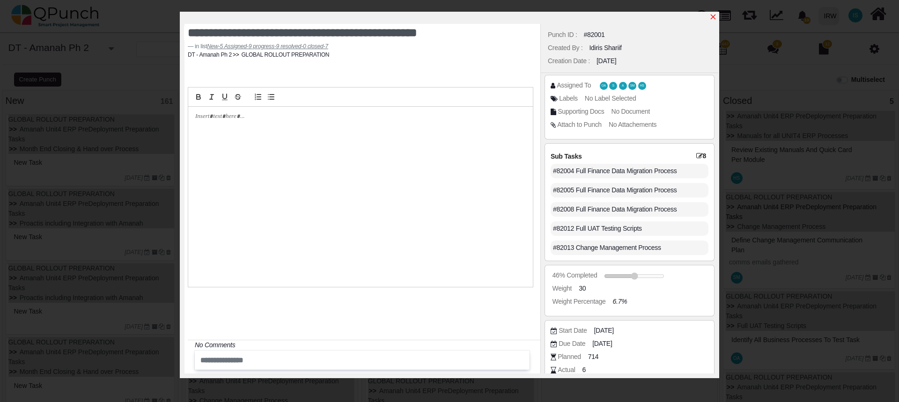  What do you see at coordinates (566, 370) in the screenshot?
I see `div: Actual` at bounding box center [566, 370].